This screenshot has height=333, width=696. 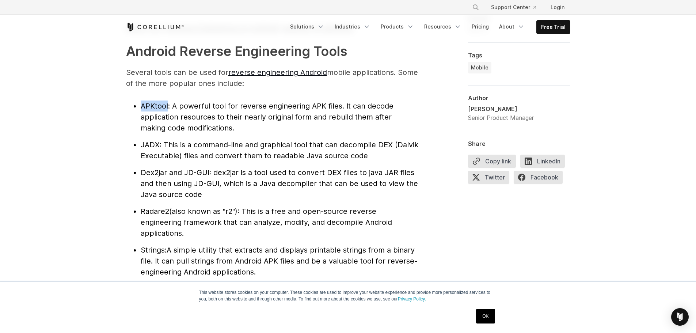 I want to click on a: Resources, so click(x=443, y=27).